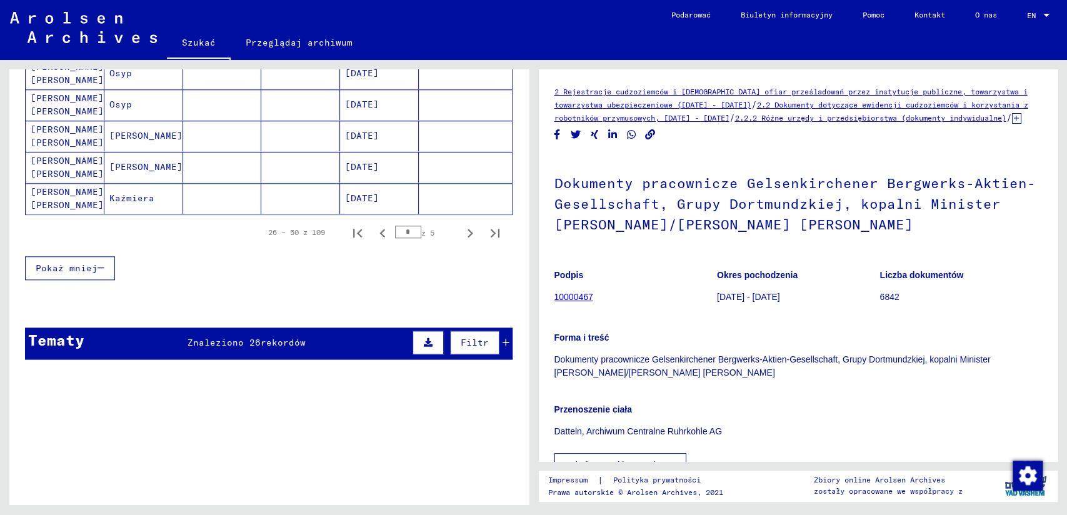  Describe the element at coordinates (888, 491) in the screenshot. I see `p: zostały opracowane we współpracy z` at that location.